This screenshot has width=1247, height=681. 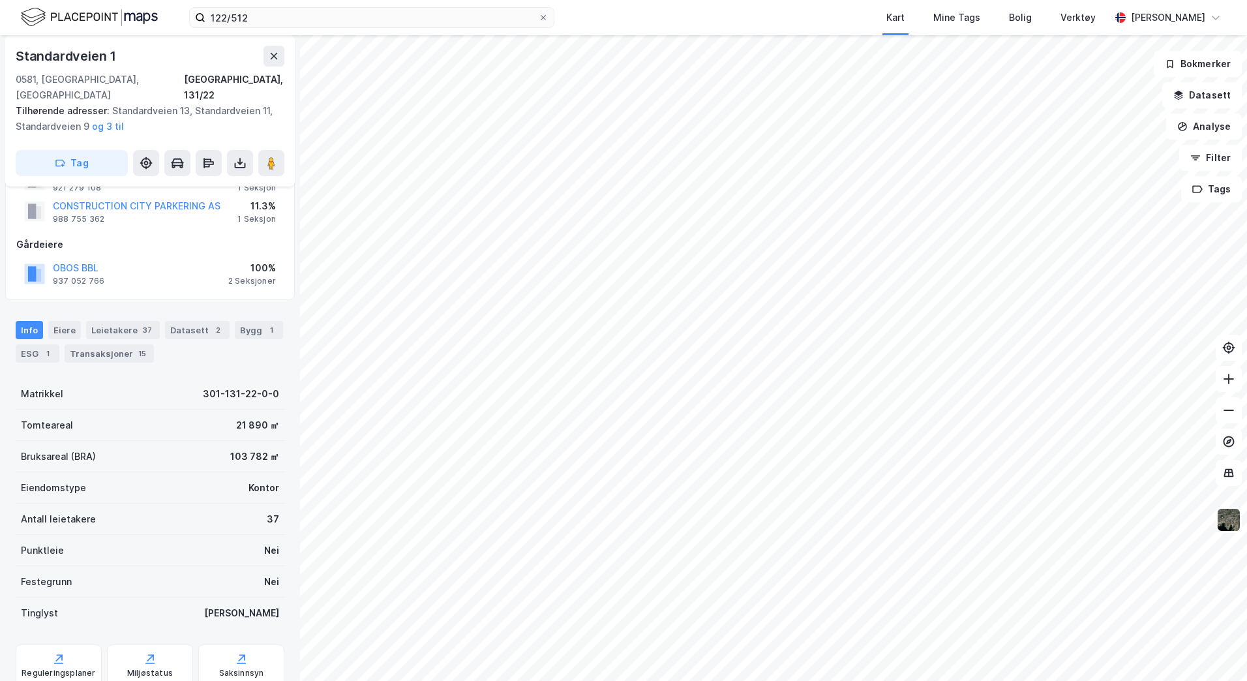 I want to click on div: Kart, so click(x=896, y=18).